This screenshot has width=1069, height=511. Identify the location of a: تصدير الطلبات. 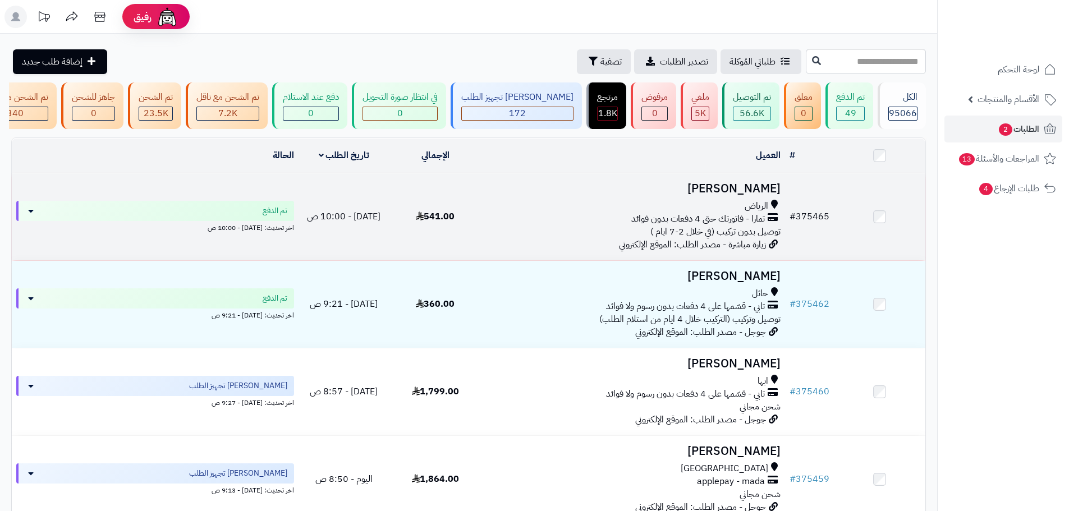
(676, 62).